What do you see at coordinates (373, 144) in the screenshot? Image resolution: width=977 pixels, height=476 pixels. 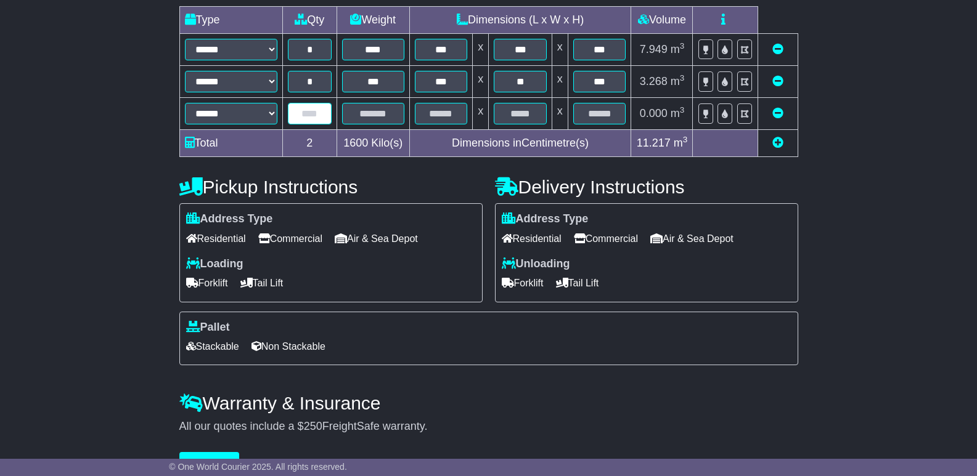 I see `td: Kilo(s)` at bounding box center [373, 144].